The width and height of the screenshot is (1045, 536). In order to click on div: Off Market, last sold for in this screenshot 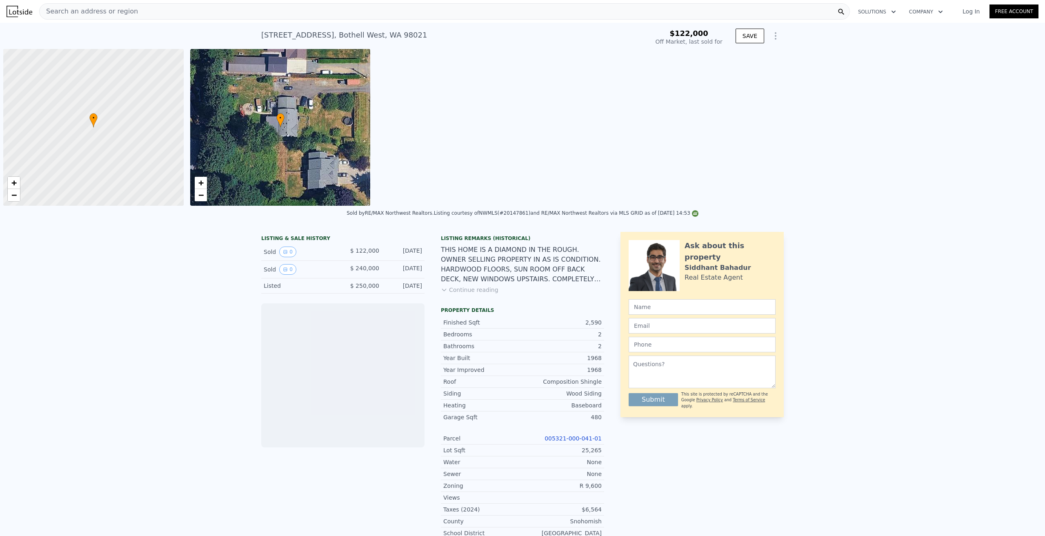, I will do `click(689, 42)`.